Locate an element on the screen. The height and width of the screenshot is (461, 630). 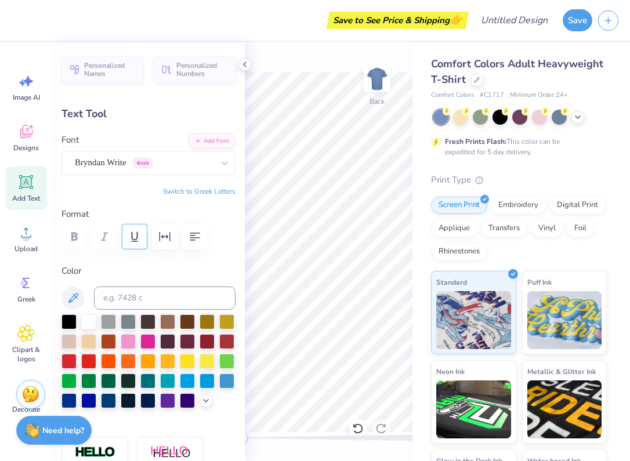
label: Format is located at coordinates (148, 214).